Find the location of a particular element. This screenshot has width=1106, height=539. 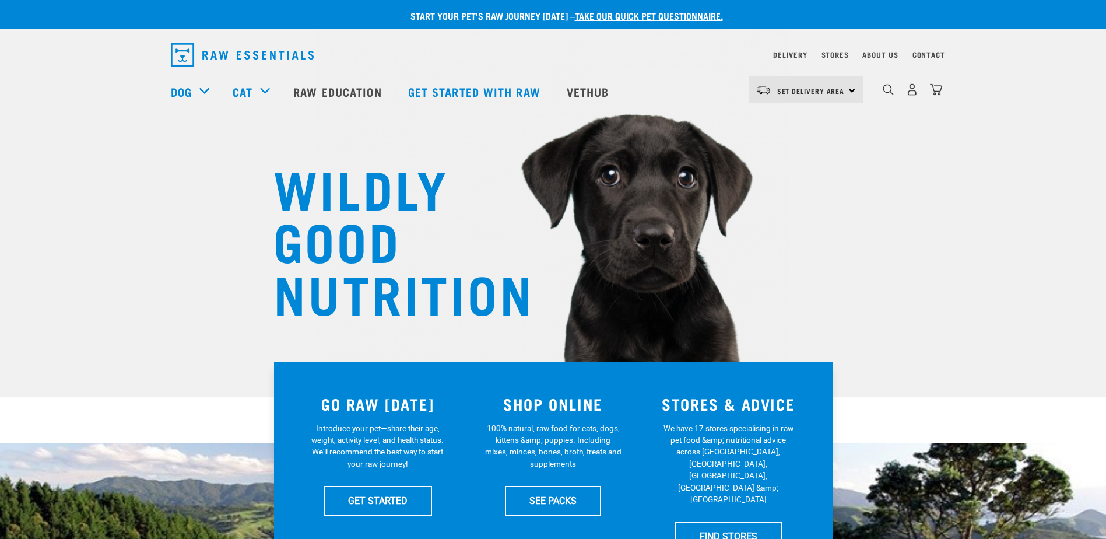

a: Vethub is located at coordinates (589, 92).